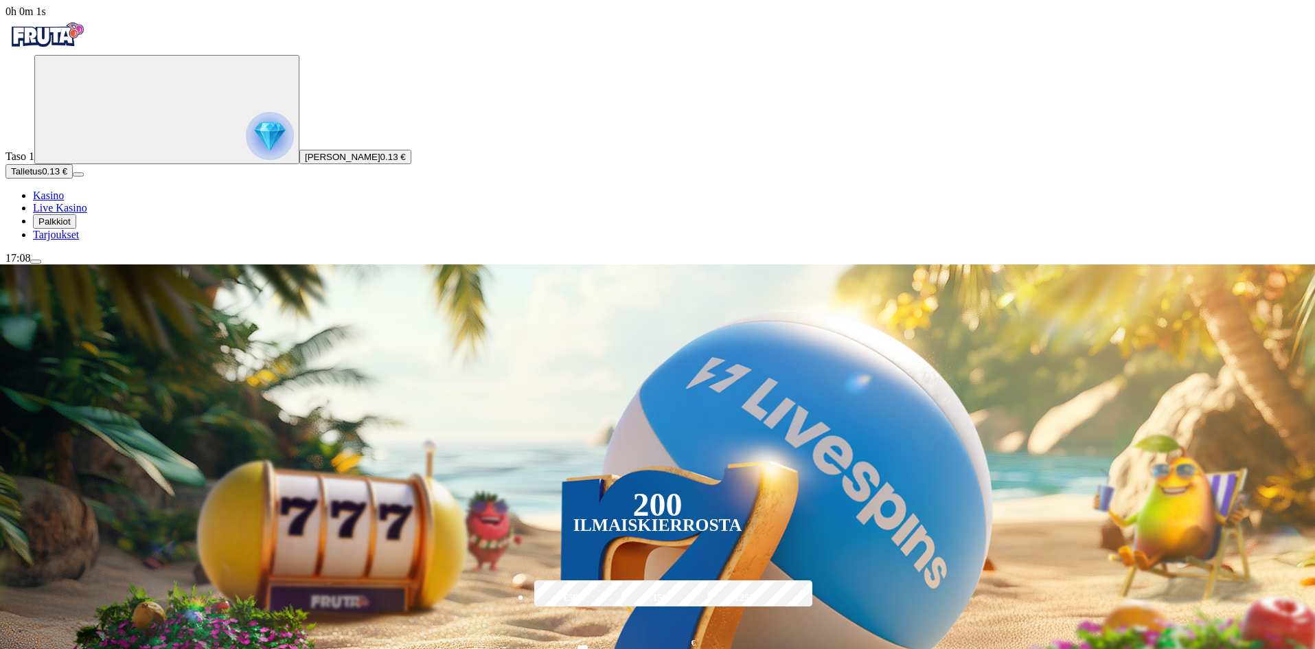 This screenshot has height=649, width=1315. What do you see at coordinates (658, 598) in the screenshot?
I see `label: €150` at bounding box center [658, 598].